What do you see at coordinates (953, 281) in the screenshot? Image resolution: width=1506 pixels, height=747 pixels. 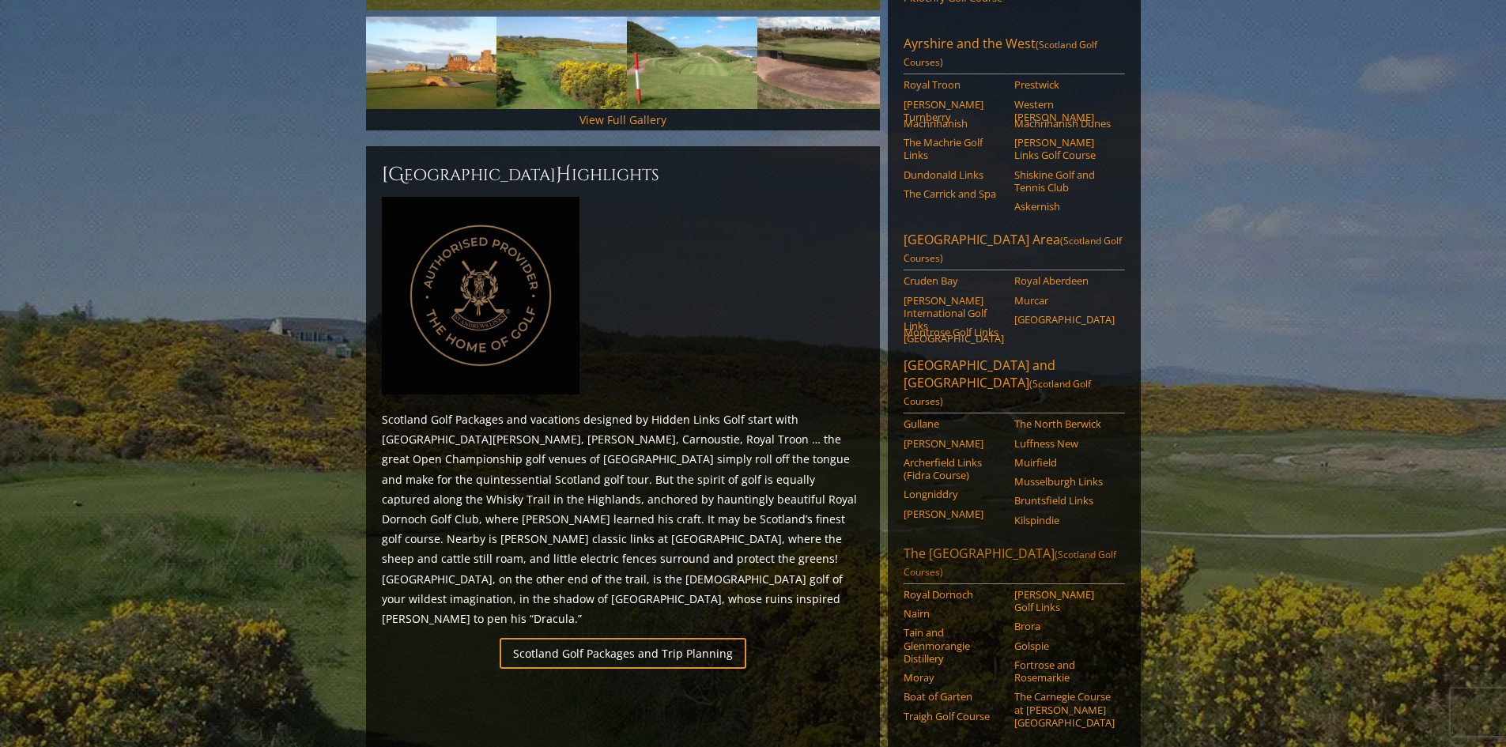 I see `a: Cruden Bay` at bounding box center [953, 281].